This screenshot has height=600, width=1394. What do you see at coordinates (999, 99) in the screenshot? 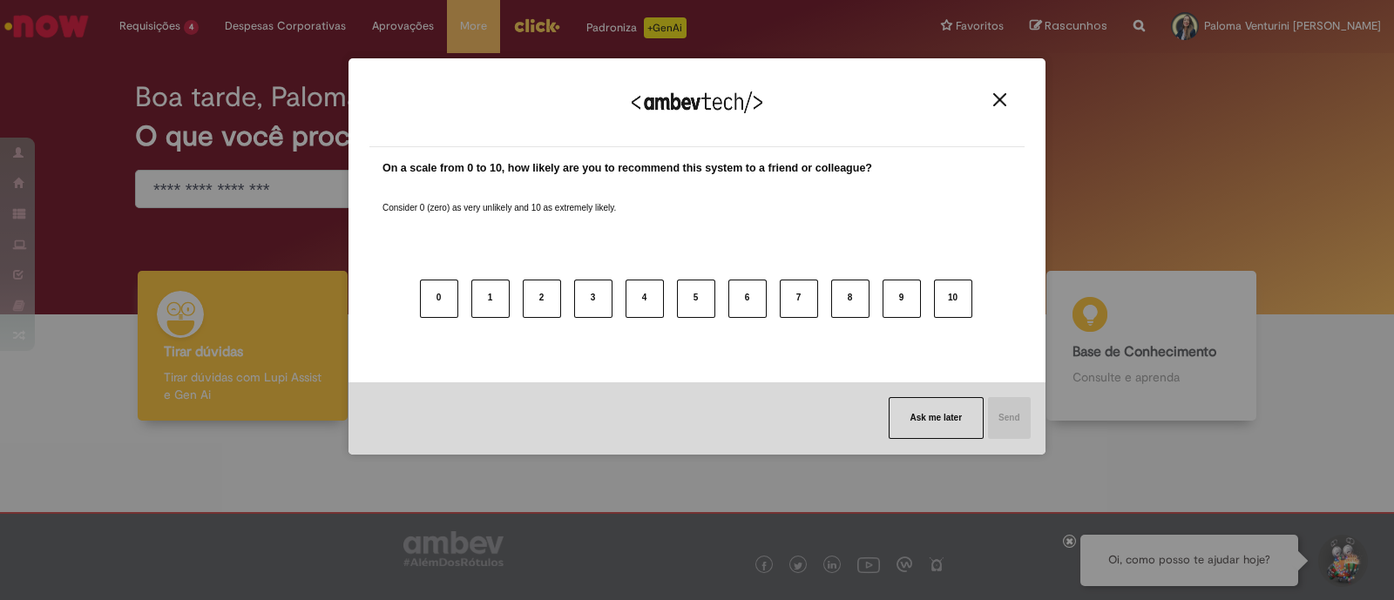
I see `button: Close` at bounding box center [999, 99].